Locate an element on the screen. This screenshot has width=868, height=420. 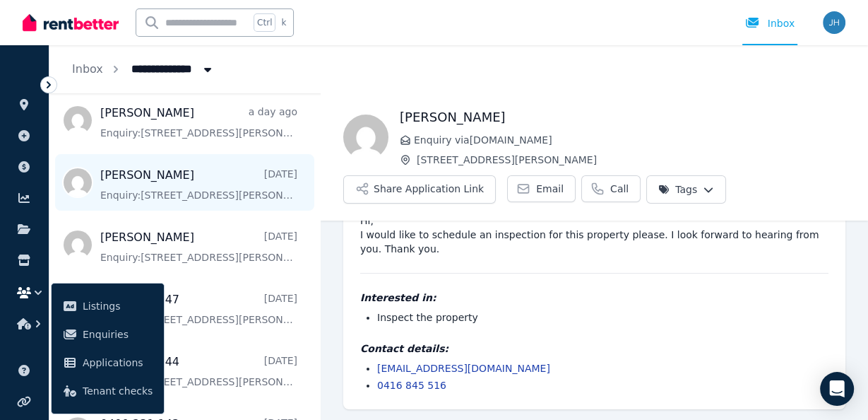
span: Tenant checks is located at coordinates (117, 391).